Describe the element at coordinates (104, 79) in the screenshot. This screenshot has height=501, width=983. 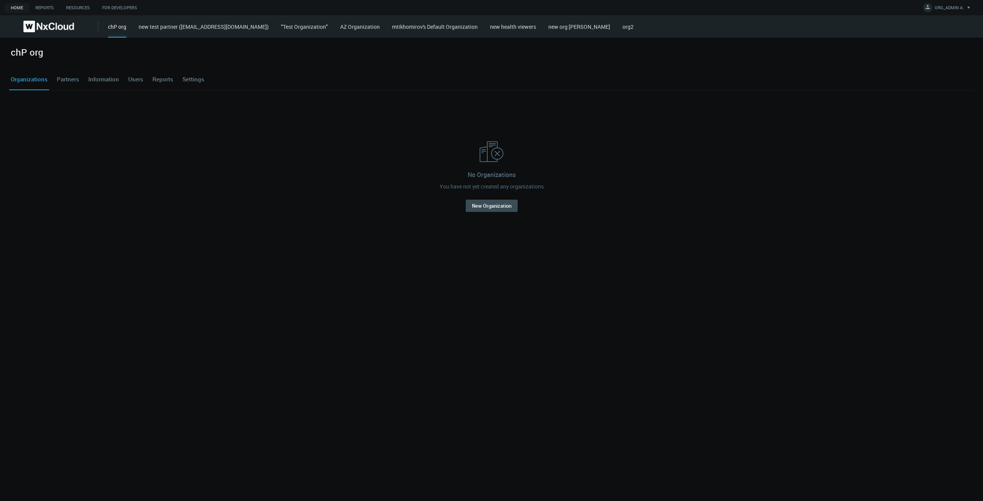
I see `a: Information` at that location.